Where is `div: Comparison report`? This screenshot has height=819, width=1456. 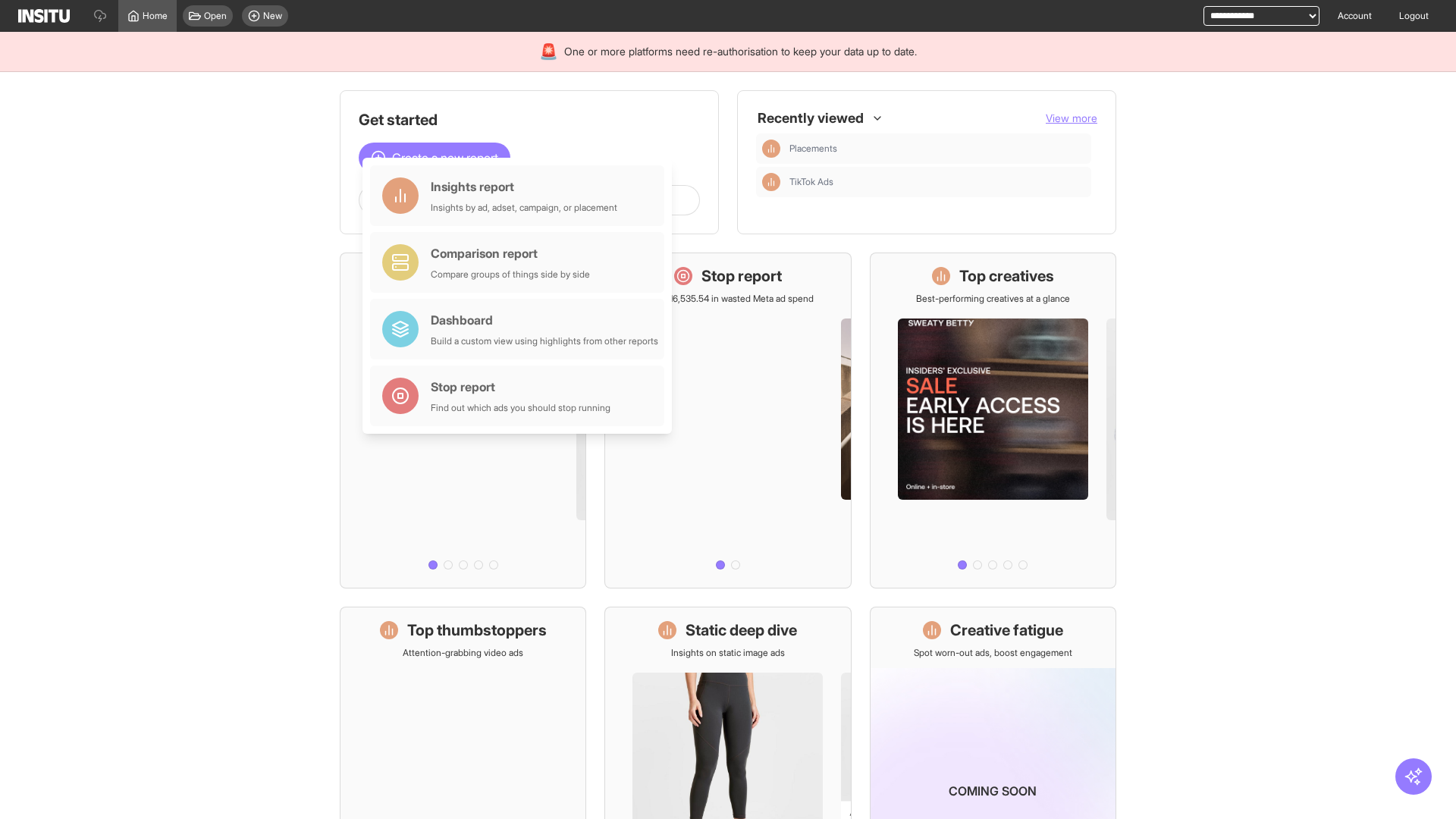
div: Comparison report is located at coordinates (510, 253).